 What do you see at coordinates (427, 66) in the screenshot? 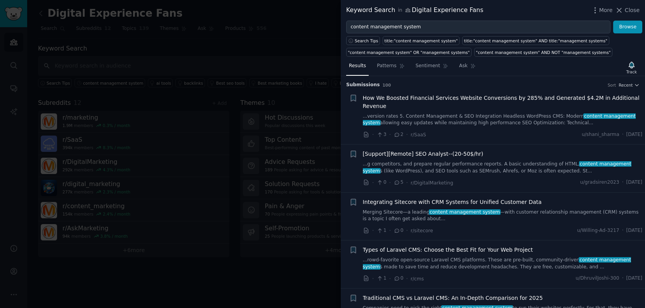
I see `span: Sentiment` at bounding box center [427, 66].